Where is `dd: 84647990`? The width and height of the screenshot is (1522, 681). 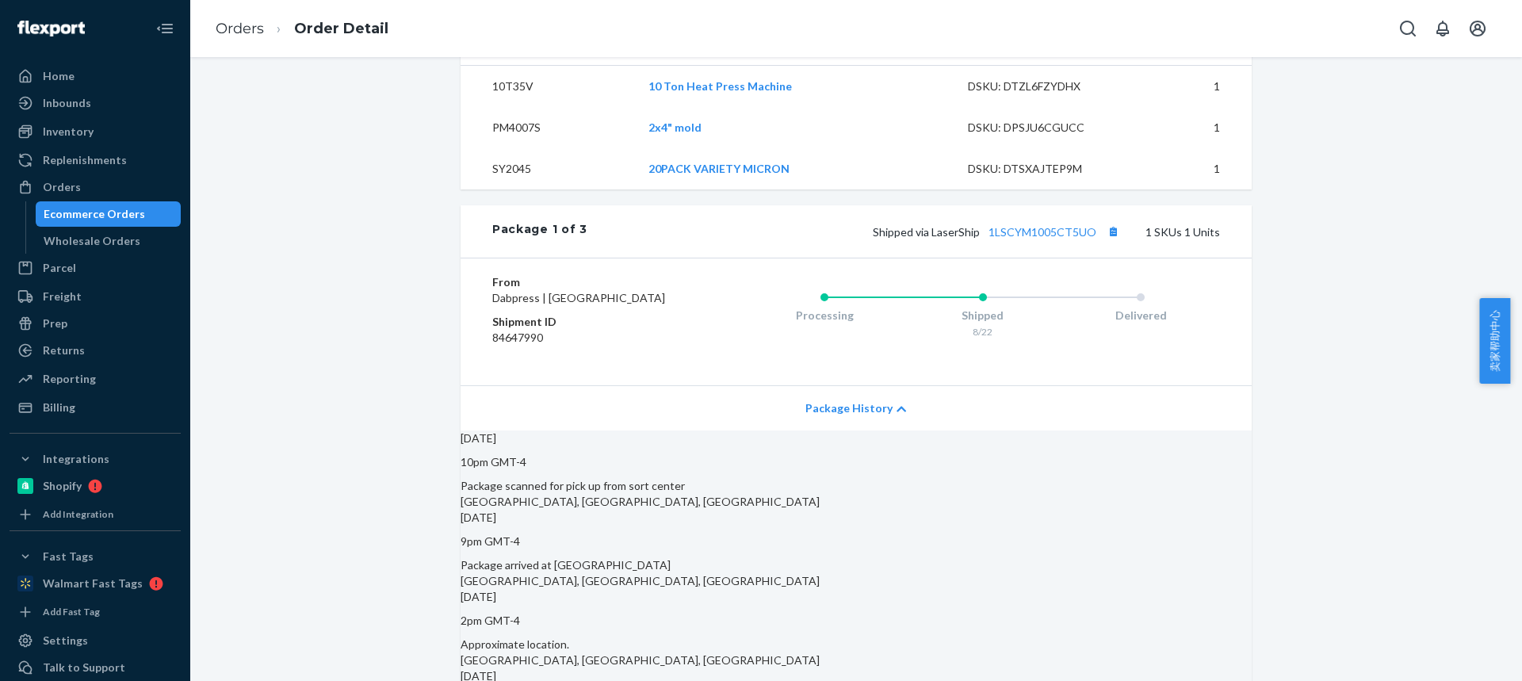
dd: 84647990 is located at coordinates (587, 338).